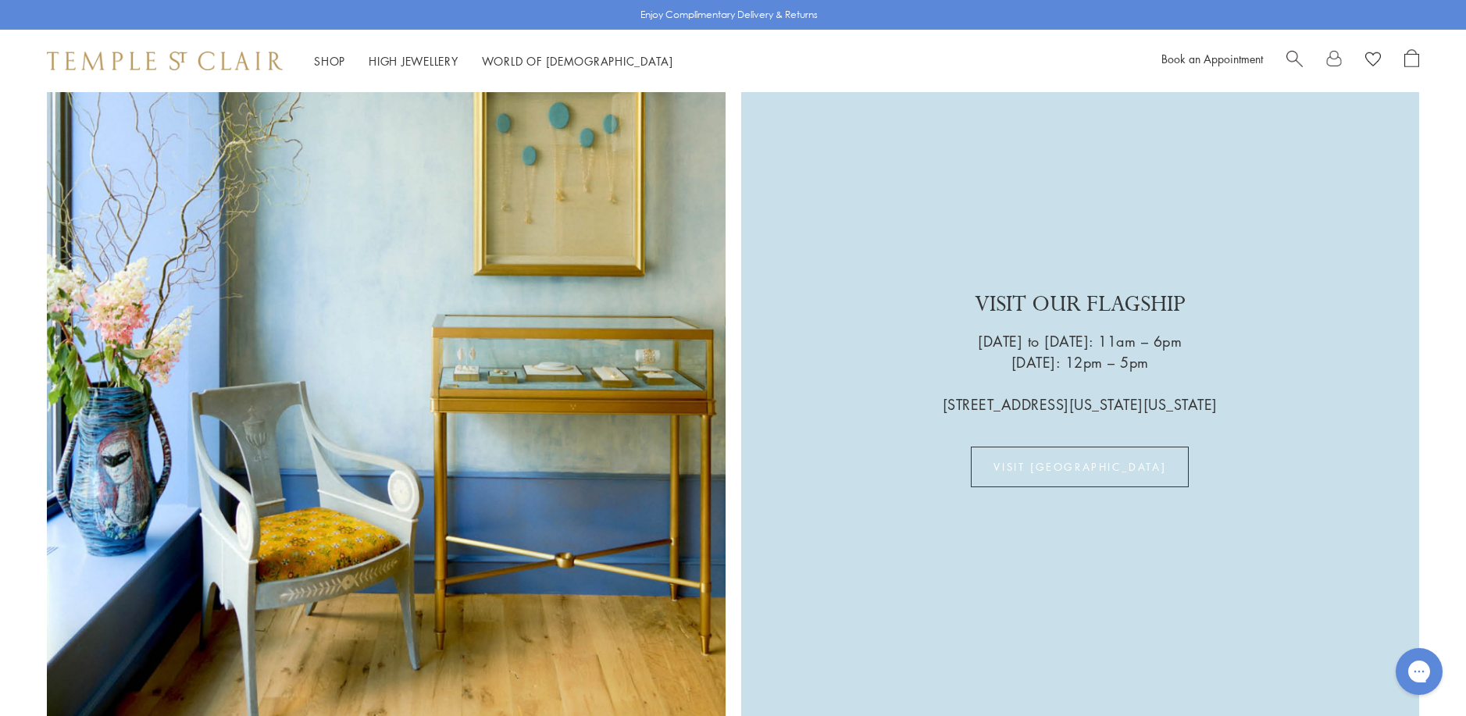 This screenshot has width=1466, height=716. Describe the element at coordinates (1294, 61) in the screenshot. I see `a: Search` at that location.